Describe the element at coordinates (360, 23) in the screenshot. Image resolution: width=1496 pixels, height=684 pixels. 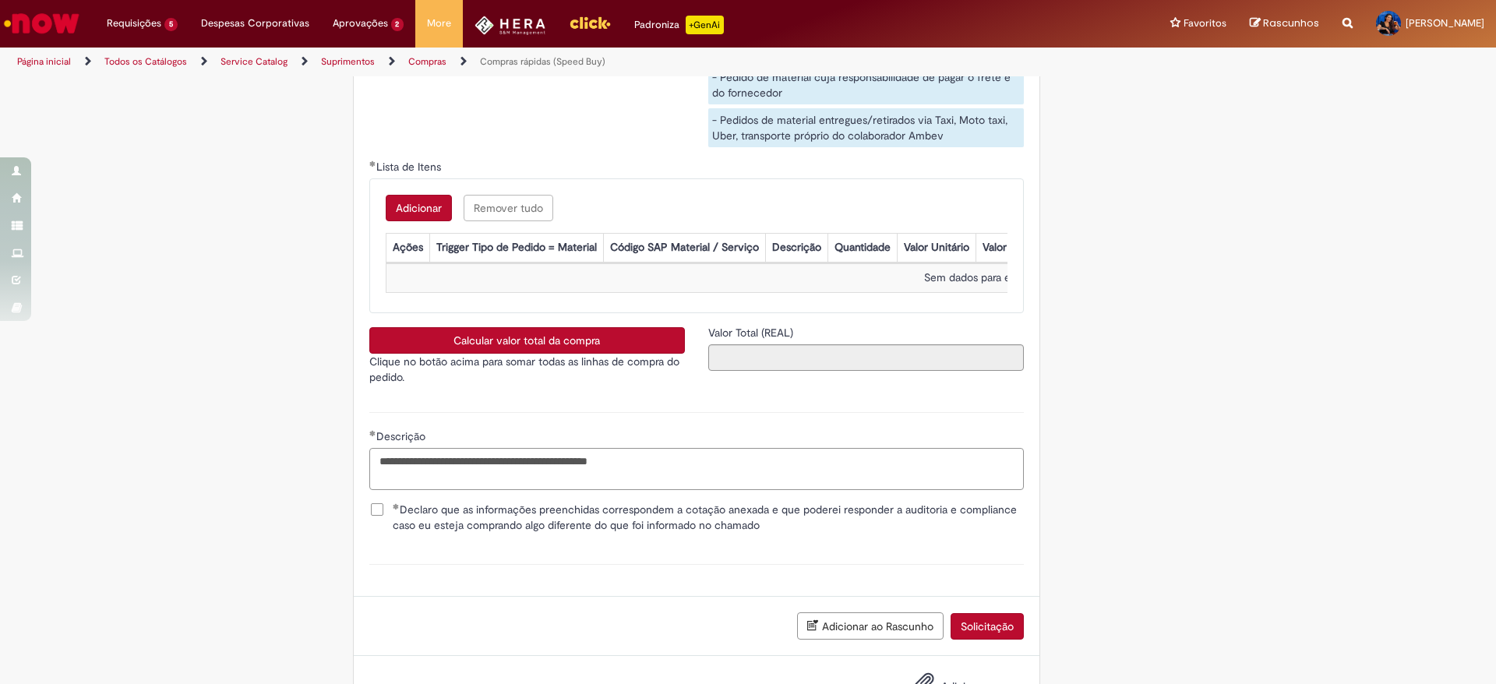
I see `span: Aprovações` at that location.